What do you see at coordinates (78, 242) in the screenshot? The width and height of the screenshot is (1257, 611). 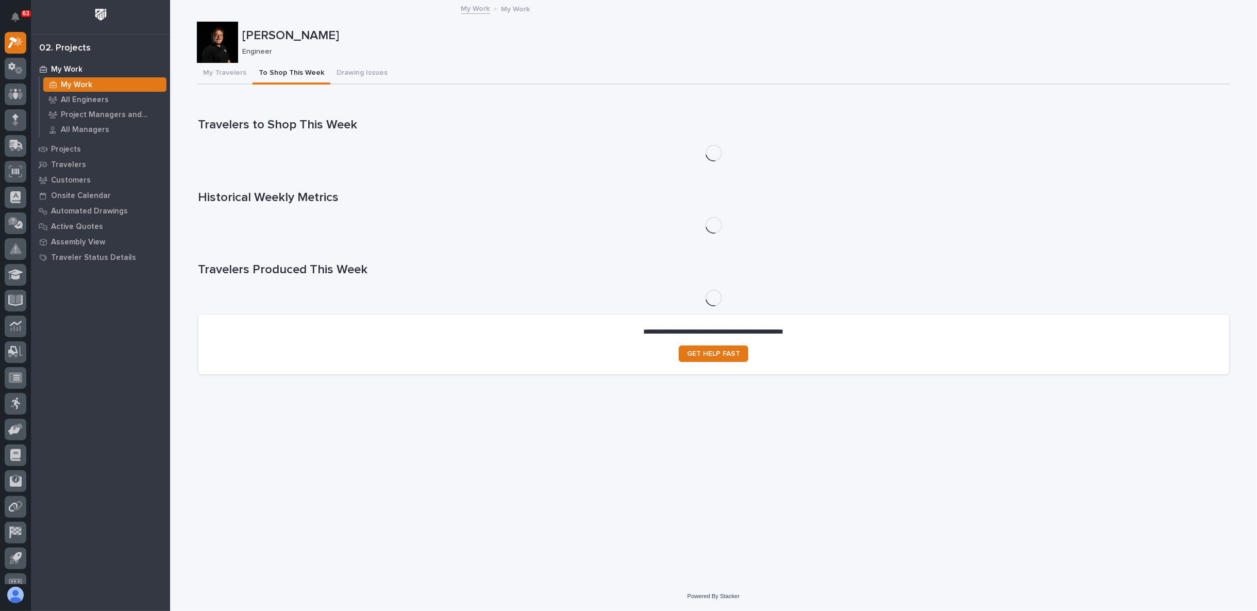 I see `p: Assembly View` at bounding box center [78, 242].